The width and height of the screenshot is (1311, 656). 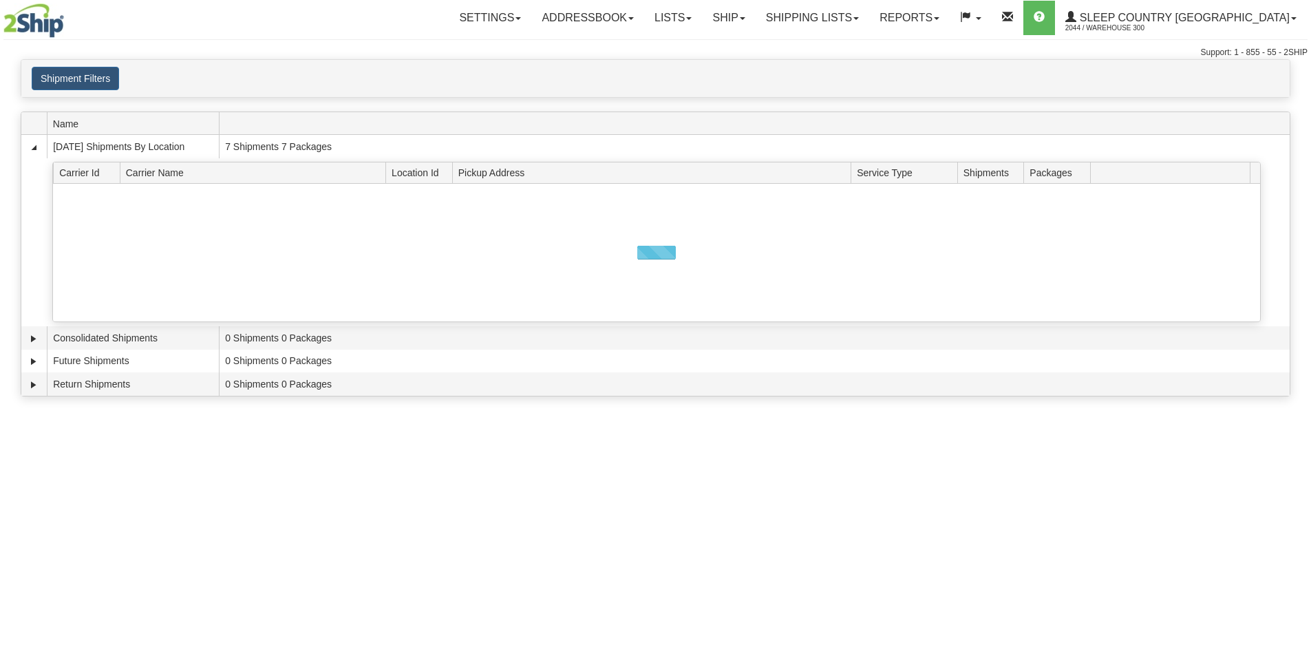 What do you see at coordinates (907, 172) in the screenshot?
I see `span: Service Type` at bounding box center [907, 172].